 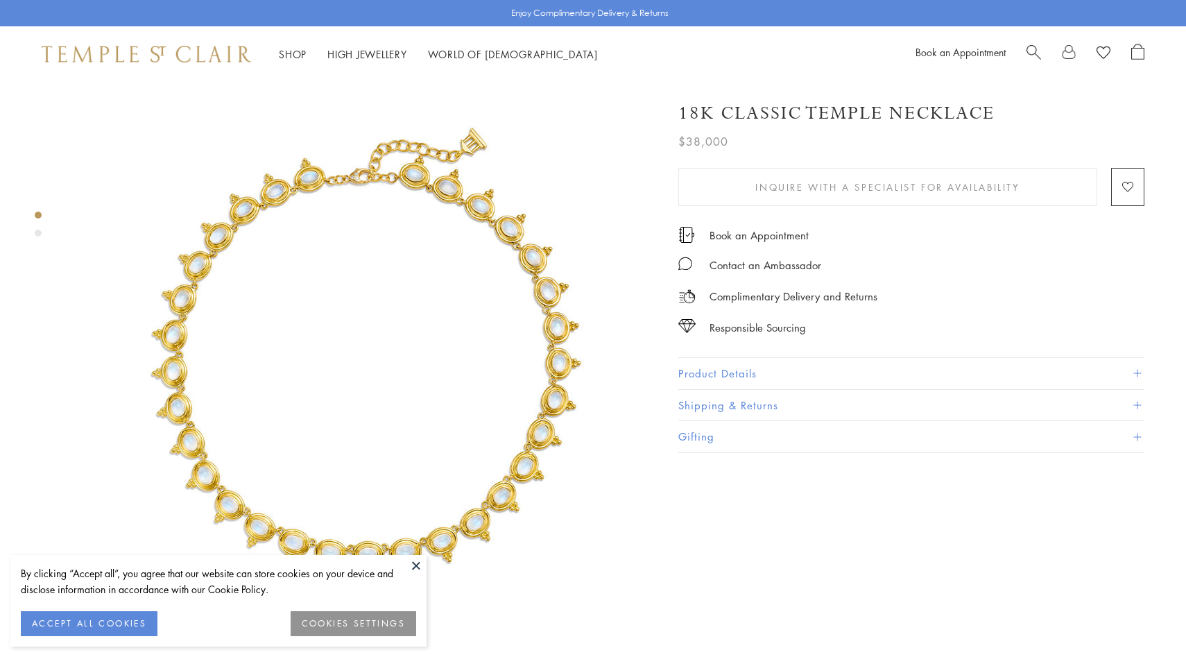 I want to click on button: ACCEPT ALL COOKIES, so click(x=89, y=623).